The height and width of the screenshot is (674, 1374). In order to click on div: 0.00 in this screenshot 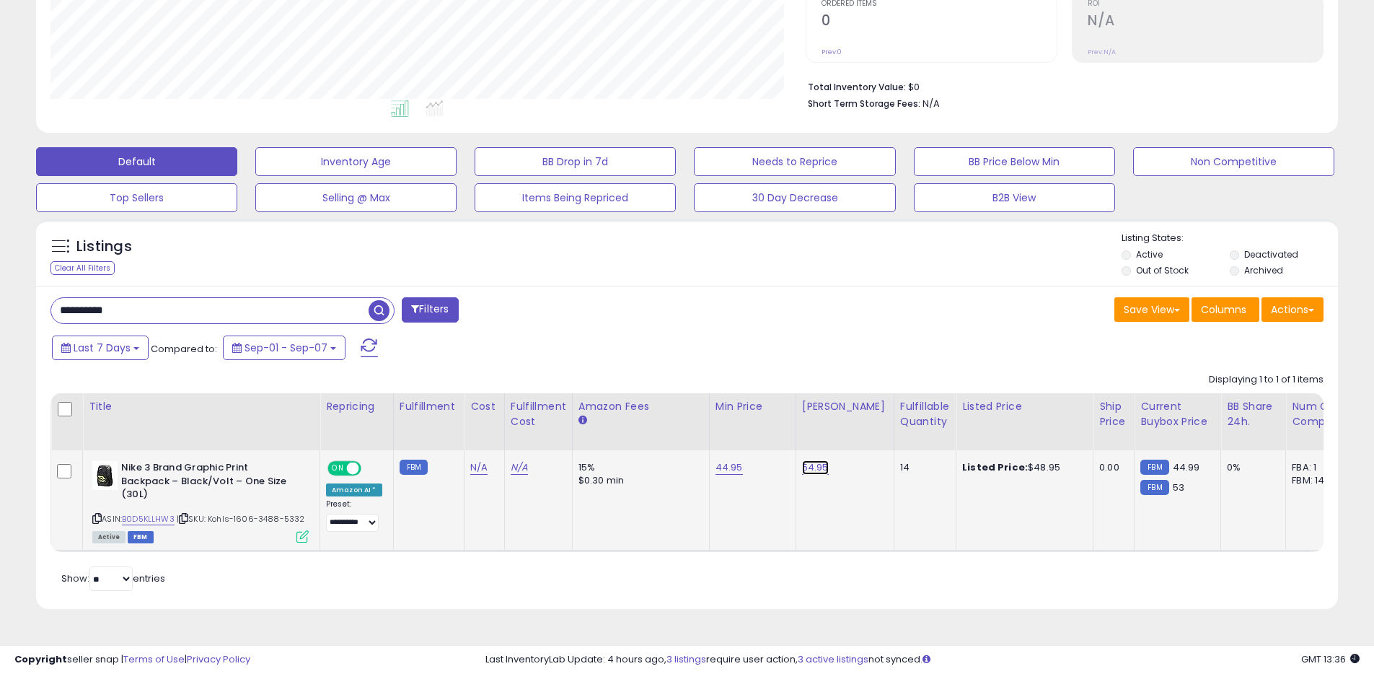, I will do `click(1111, 467)`.